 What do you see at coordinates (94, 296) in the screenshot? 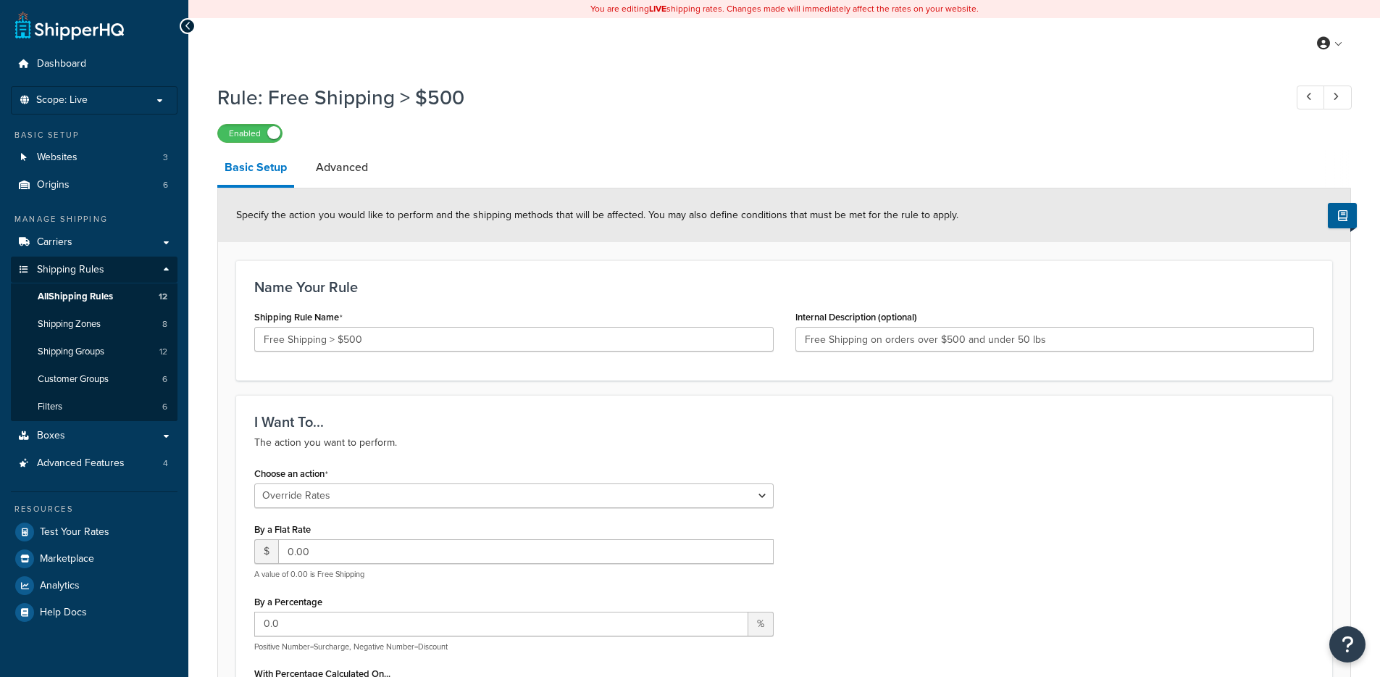
I see `a: AllShipping Rules12` at bounding box center [94, 296].